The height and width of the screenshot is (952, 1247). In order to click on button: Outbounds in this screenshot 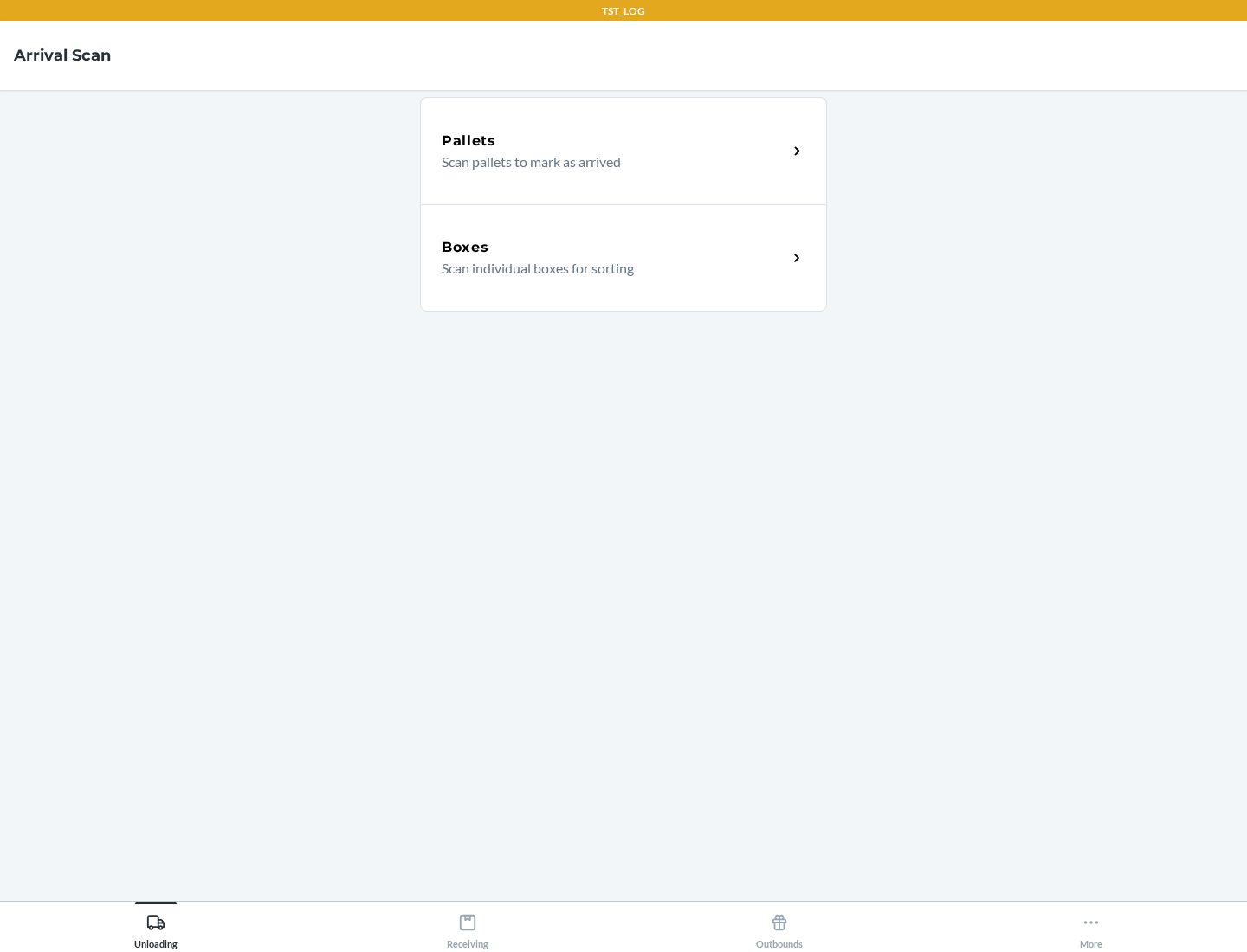, I will do `click(779, 926)`.